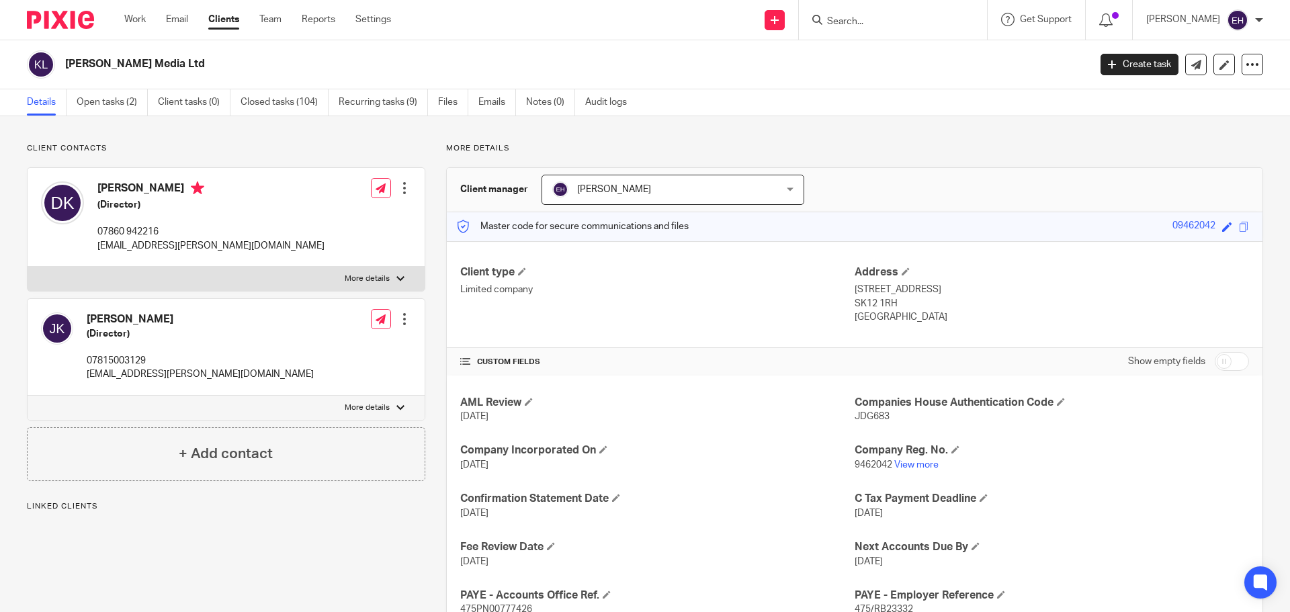 Image resolution: width=1290 pixels, height=612 pixels. Describe the element at coordinates (211, 232) in the screenshot. I see `p: 07860 942216` at that location.